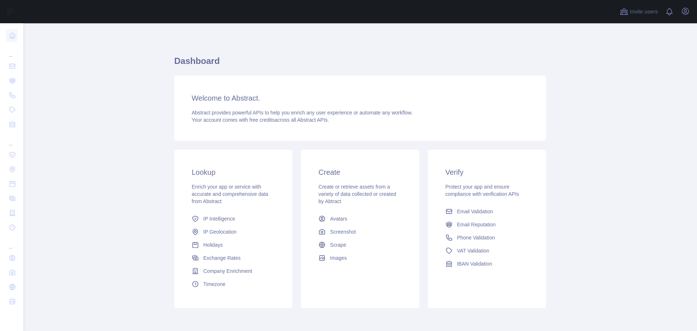 This screenshot has width=697, height=331. What do you see at coordinates (487, 237) in the screenshot?
I see `a: Phone Validation` at bounding box center [487, 237].